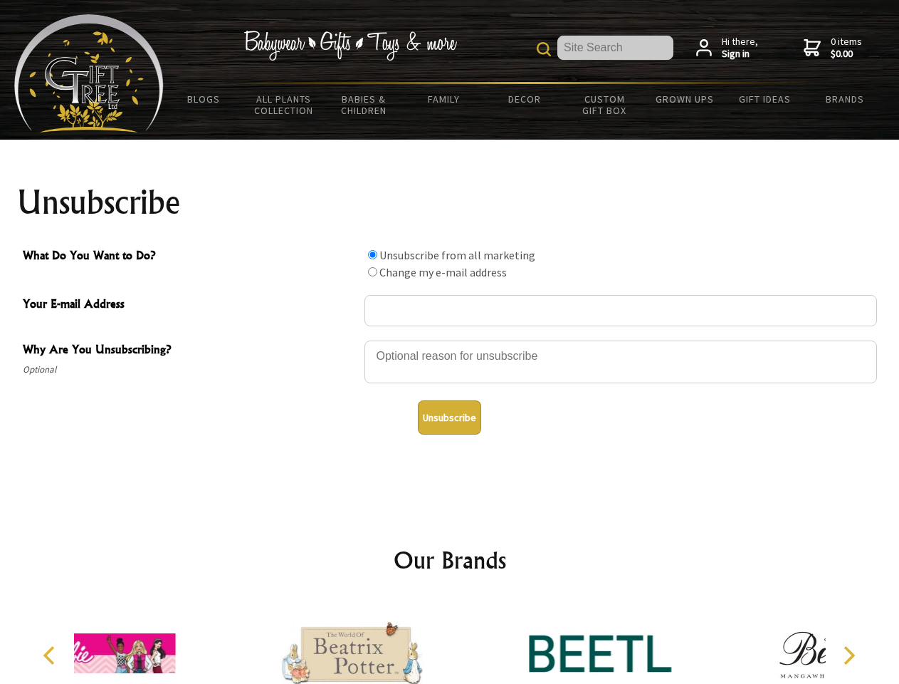  What do you see at coordinates (204, 99) in the screenshot?
I see `a: BLOGS` at bounding box center [204, 99].